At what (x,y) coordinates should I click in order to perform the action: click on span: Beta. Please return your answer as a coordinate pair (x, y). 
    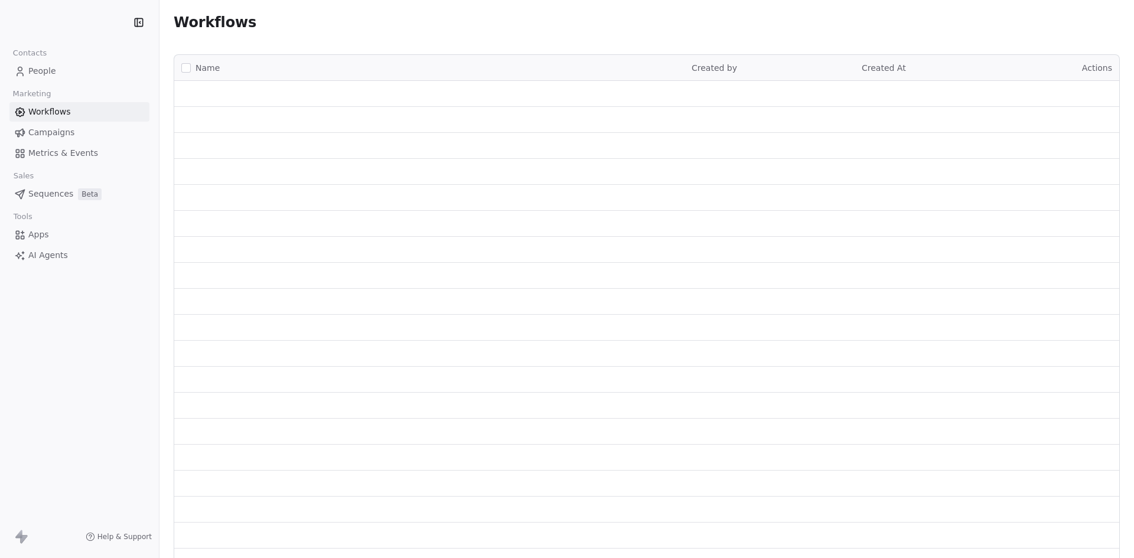
    Looking at the image, I should click on (90, 194).